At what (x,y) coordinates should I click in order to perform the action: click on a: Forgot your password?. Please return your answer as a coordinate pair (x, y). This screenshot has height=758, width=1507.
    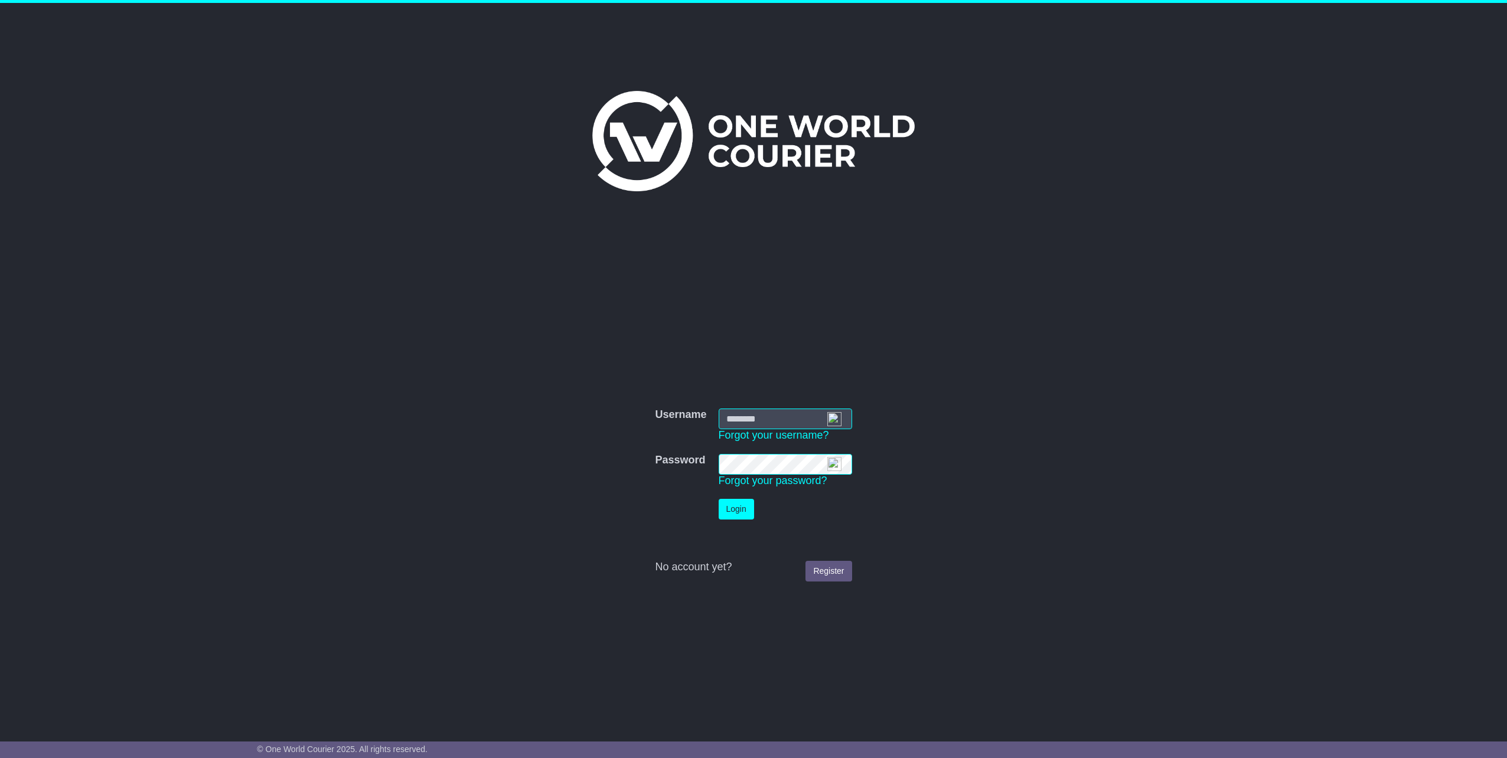
    Looking at the image, I should click on (773, 481).